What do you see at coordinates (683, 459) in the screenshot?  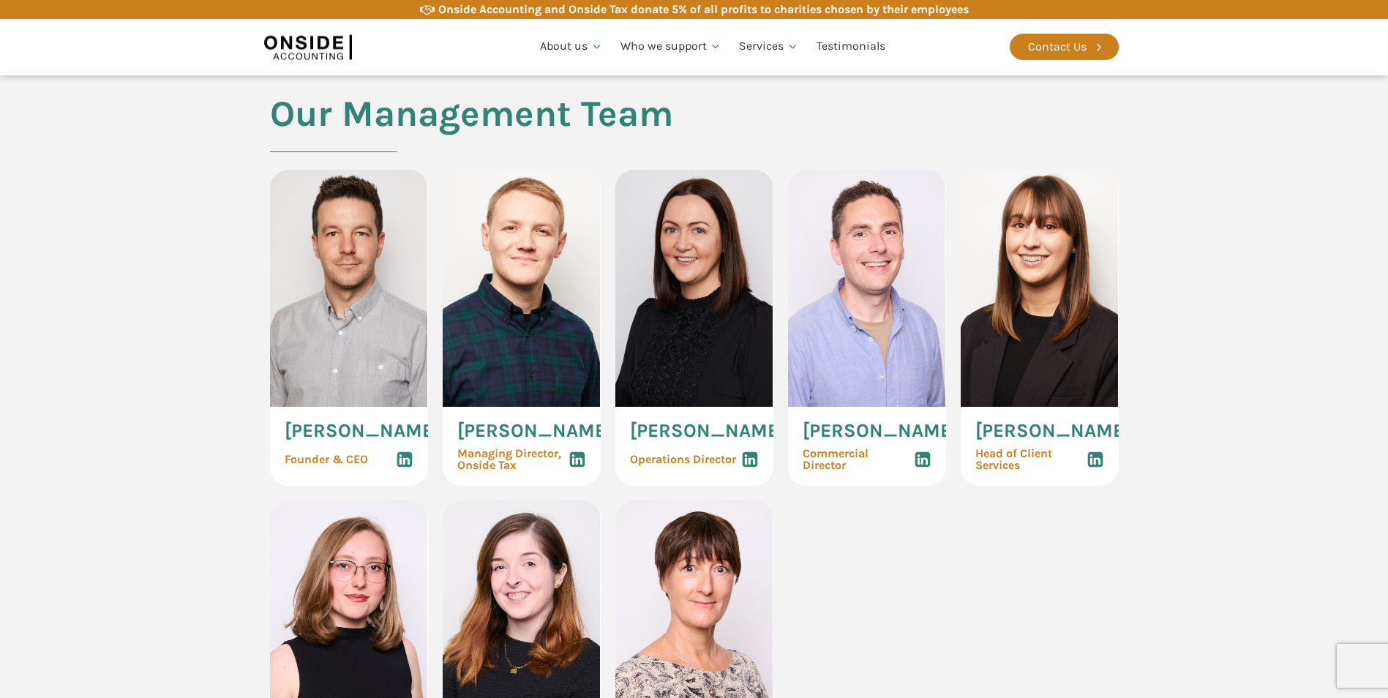 I see `span: Operations Director` at bounding box center [683, 459].